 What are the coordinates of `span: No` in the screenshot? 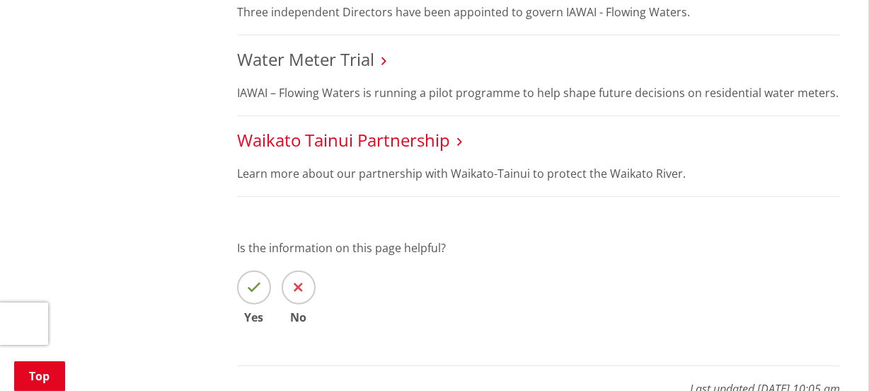 It's located at (299, 317).